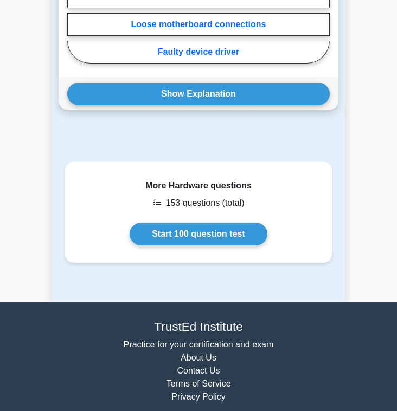 This screenshot has width=397, height=411. What do you see at coordinates (198, 370) in the screenshot?
I see `a: Contact Us` at bounding box center [198, 370].